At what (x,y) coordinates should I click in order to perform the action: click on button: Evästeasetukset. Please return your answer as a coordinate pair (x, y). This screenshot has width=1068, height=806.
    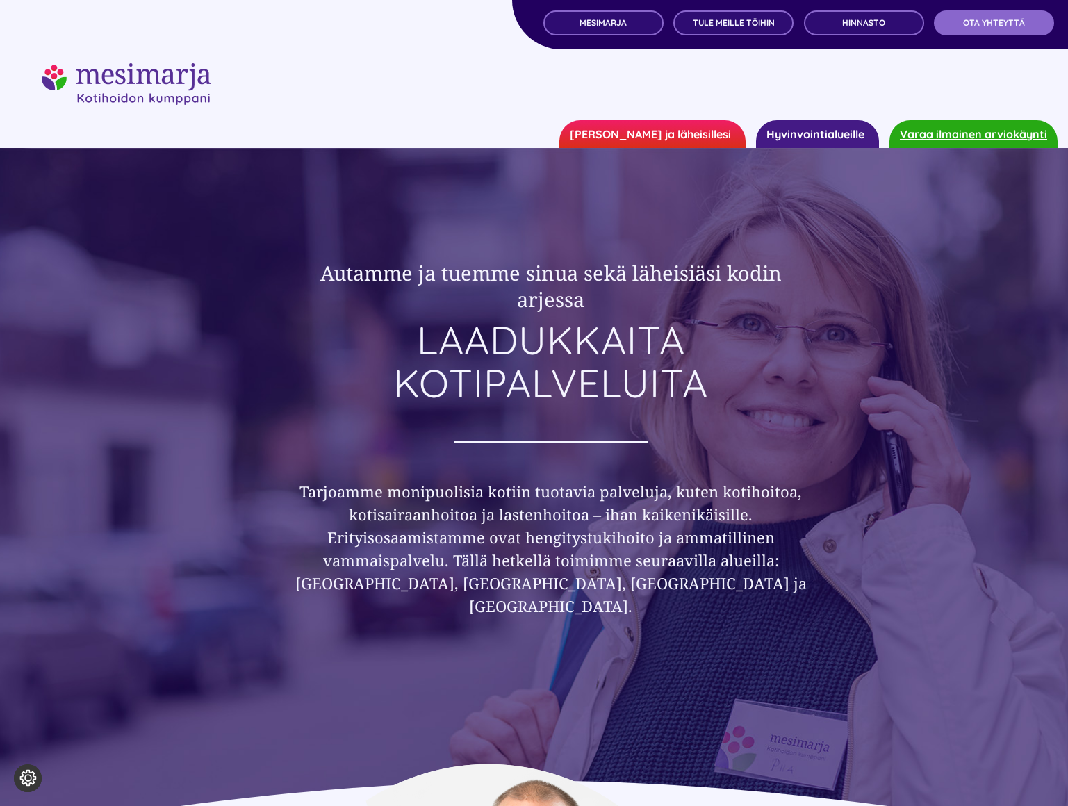
    Looking at the image, I should click on (28, 778).